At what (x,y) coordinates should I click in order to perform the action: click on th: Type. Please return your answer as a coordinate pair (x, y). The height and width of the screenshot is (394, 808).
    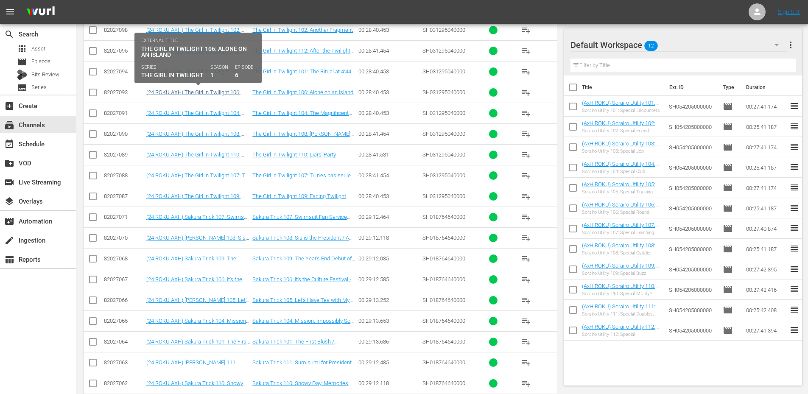
    Looking at the image, I should click on (729, 87).